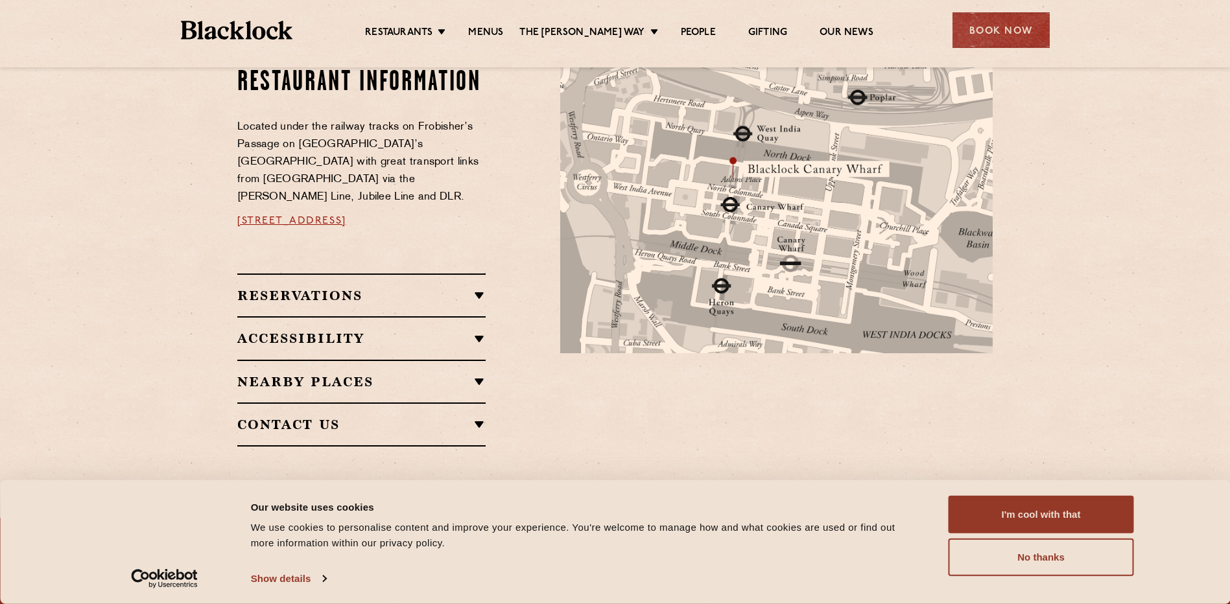 This screenshot has width=1230, height=604. Describe the element at coordinates (1001, 30) in the screenshot. I see `div: Book Now` at that location.